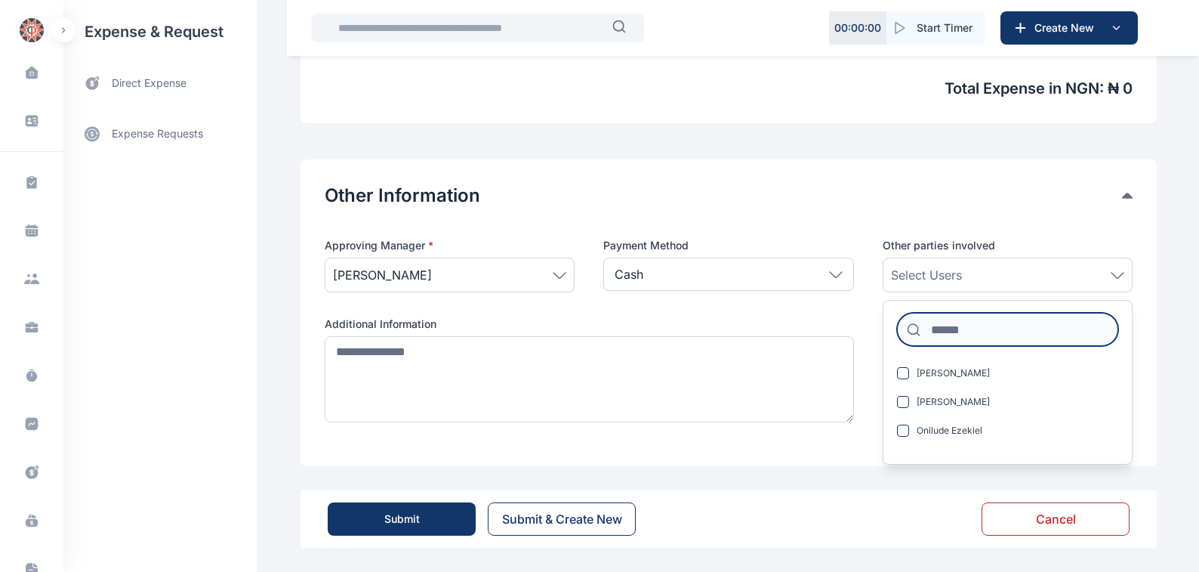 This screenshot has width=1199, height=572. Describe the element at coordinates (562, 519) in the screenshot. I see `button: Submit & Create New` at that location.